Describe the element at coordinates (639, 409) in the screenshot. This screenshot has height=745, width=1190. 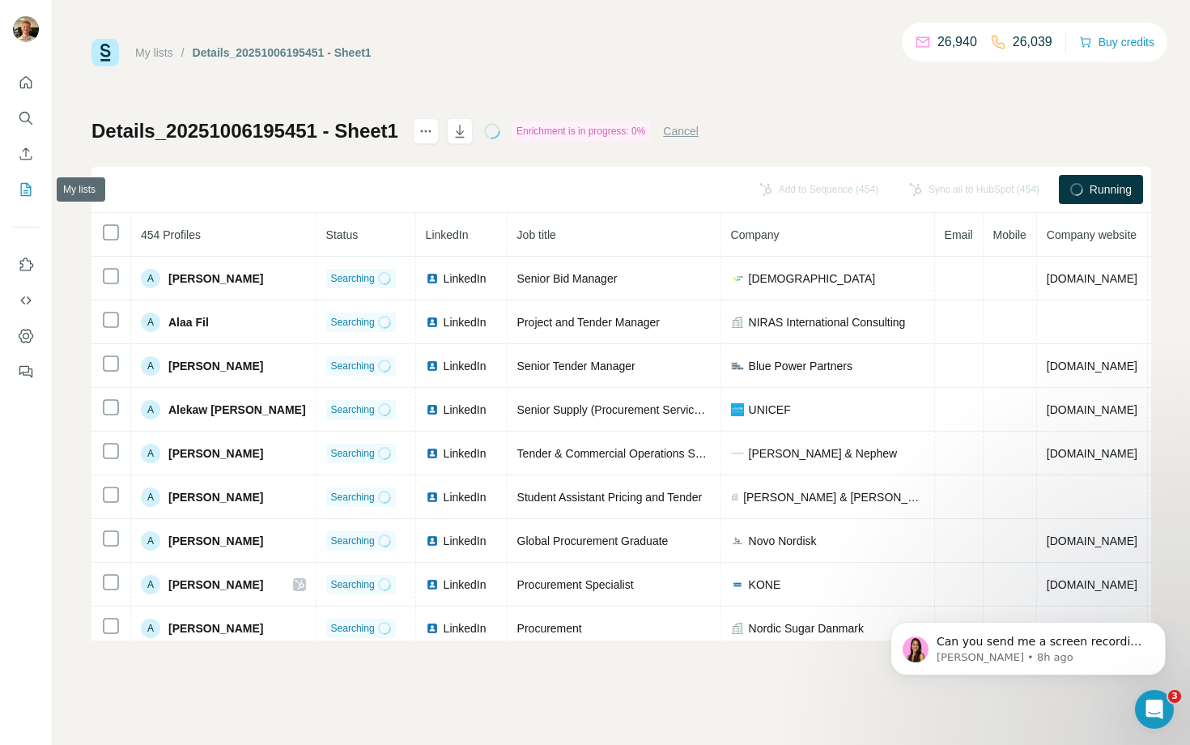
I see `span: Senior Supply (Procurement Services) Specialist` at that location.